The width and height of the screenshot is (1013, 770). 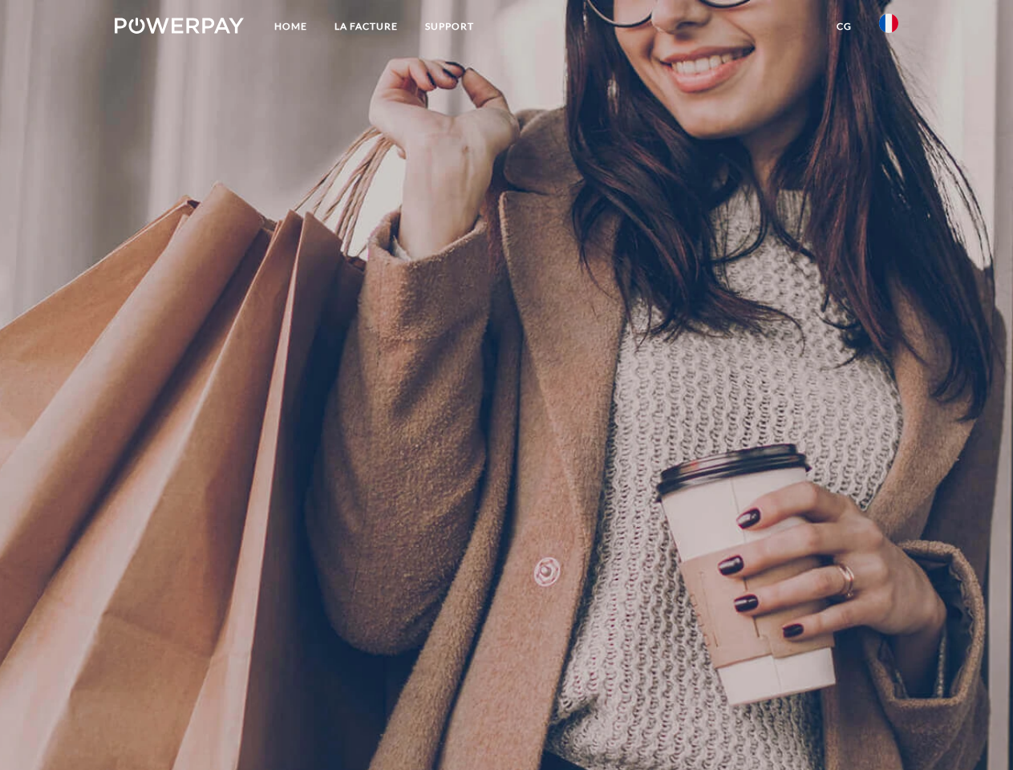 What do you see at coordinates (889, 23) in the screenshot?
I see `img: fr` at bounding box center [889, 23].